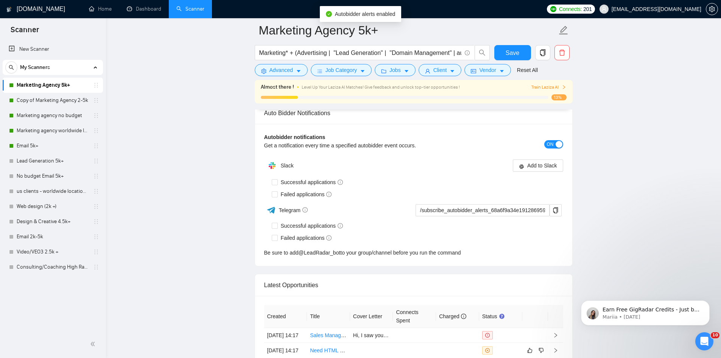 Image resolution: width=721 pixels, height=358 pixels. Describe the element at coordinates (144, 9) in the screenshot. I see `a: dashboardDashboard` at that location.